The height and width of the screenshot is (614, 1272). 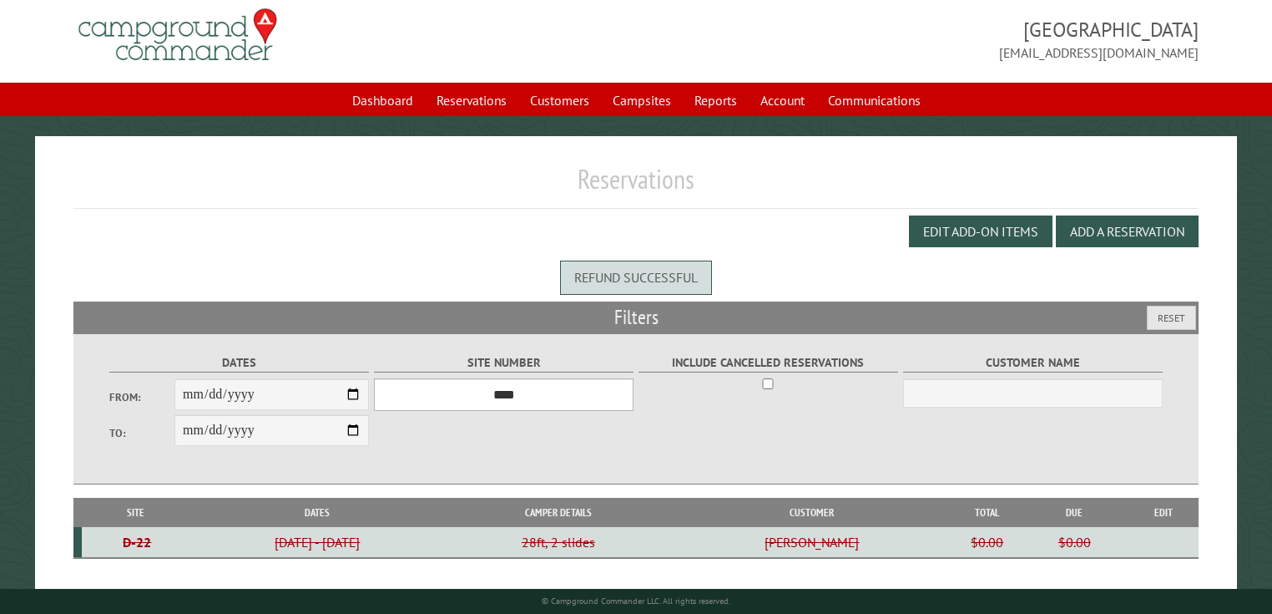 I want to click on label: From:, so click(x=142, y=397).